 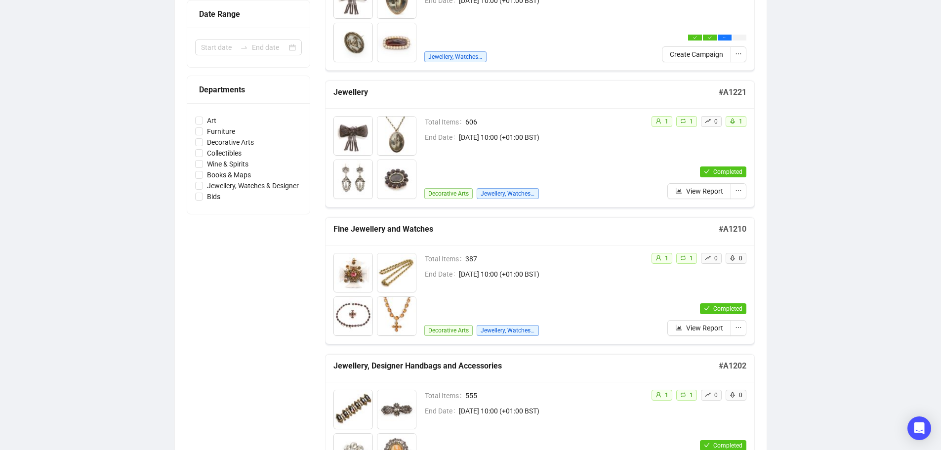 I want to click on div: Departments, so click(x=248, y=89).